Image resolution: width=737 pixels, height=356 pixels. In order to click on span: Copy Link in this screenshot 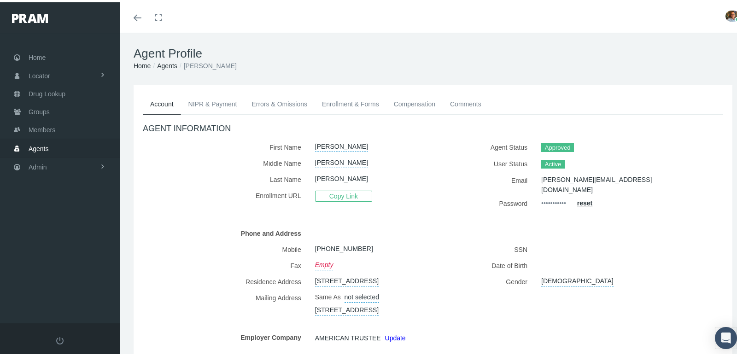, I will do `click(344, 194)`.